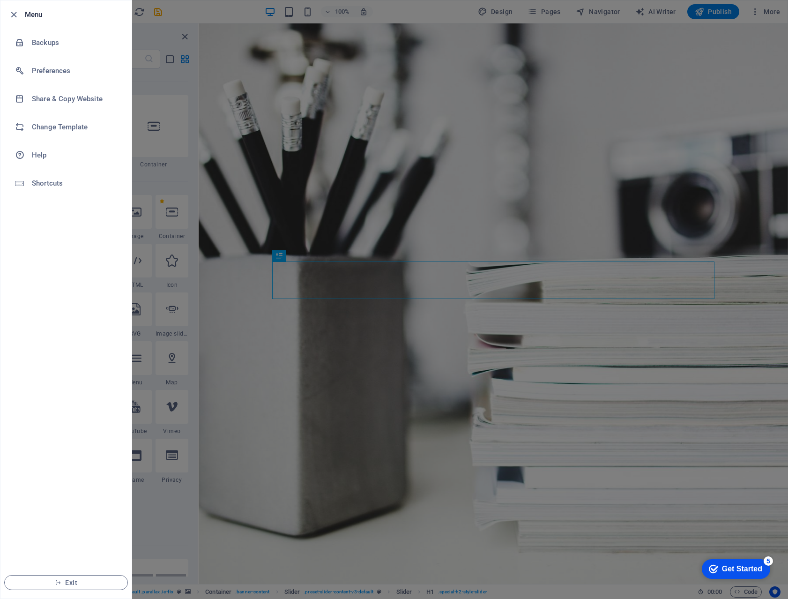 The height and width of the screenshot is (599, 788). What do you see at coordinates (75, 155) in the screenshot?
I see `h6: Help` at bounding box center [75, 155].